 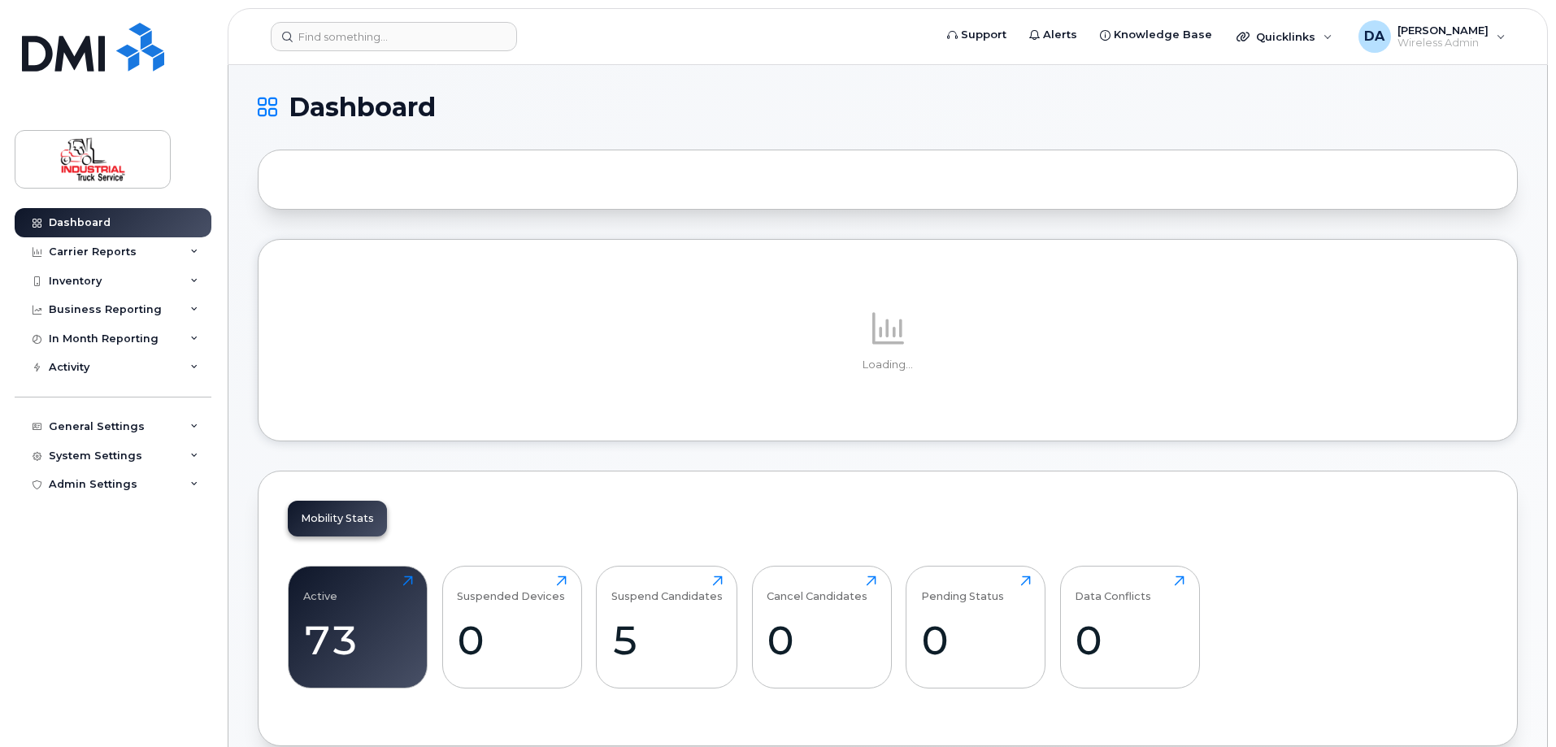 What do you see at coordinates (817, 589) in the screenshot?
I see `div: Cancel Candidates` at bounding box center [817, 589].